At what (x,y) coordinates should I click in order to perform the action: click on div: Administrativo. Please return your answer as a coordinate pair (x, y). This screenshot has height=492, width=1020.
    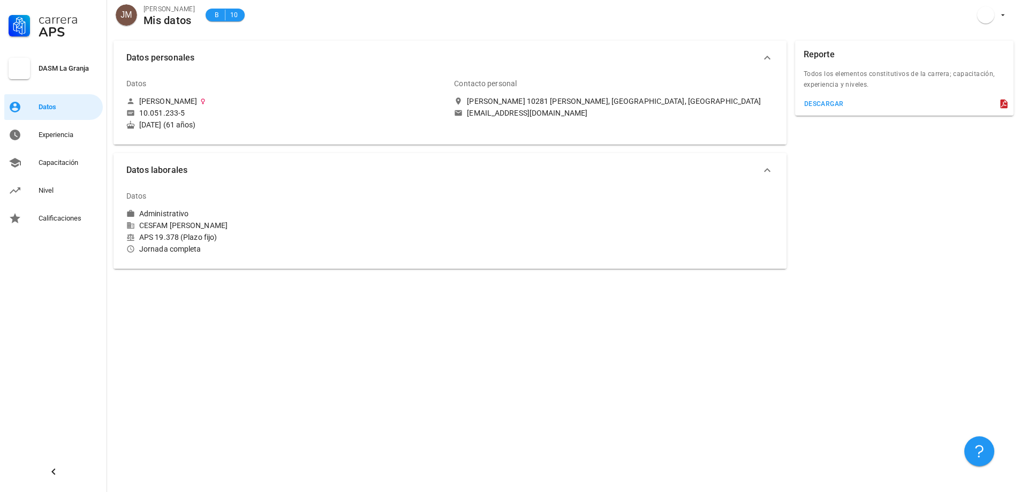
    Looking at the image, I should click on (164, 214).